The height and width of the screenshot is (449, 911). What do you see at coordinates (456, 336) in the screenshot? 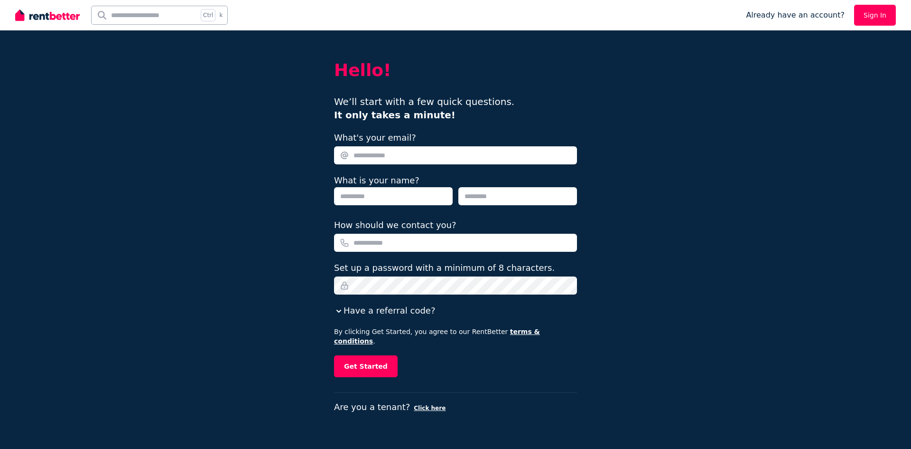
I see `p: By clicking Get Started, you agree to our RentBetter .` at bounding box center [456, 336].